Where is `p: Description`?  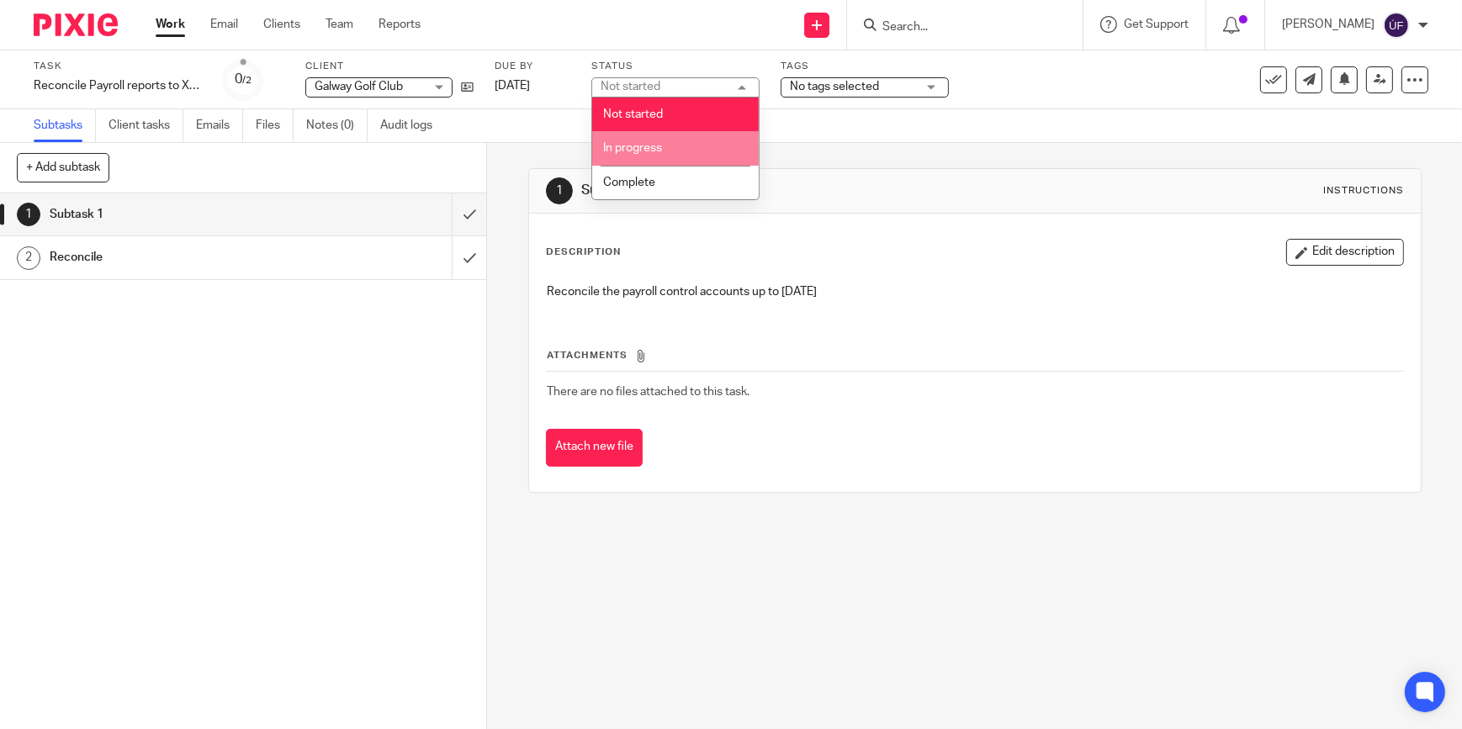 p: Description is located at coordinates (583, 252).